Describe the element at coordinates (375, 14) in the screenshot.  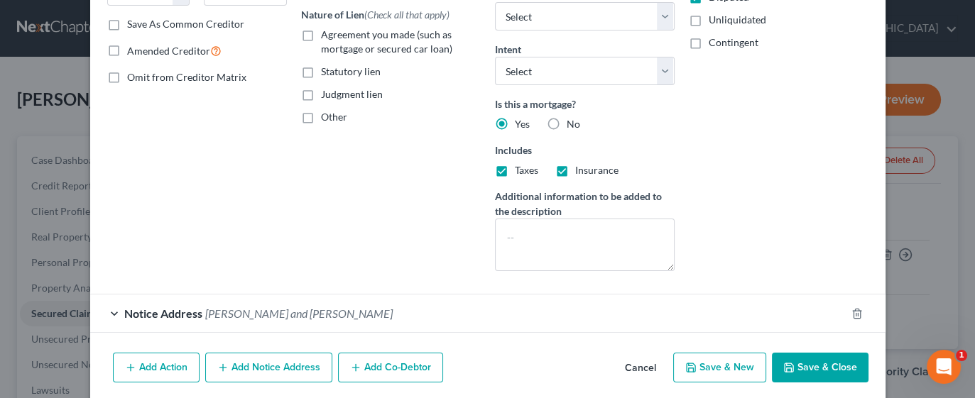
I see `label: Nature of Lien` at that location.